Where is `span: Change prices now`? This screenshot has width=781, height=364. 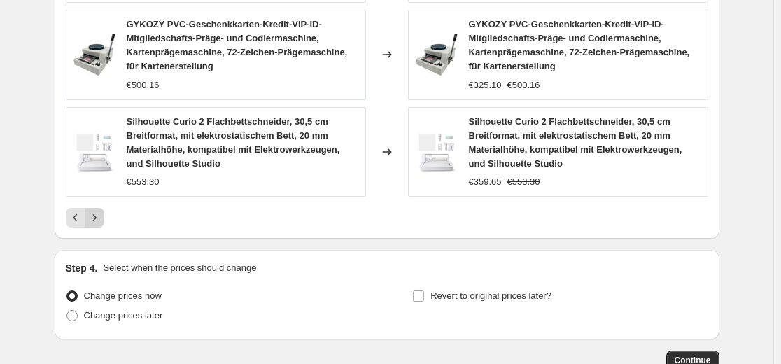
span: Change prices now is located at coordinates (122, 295).